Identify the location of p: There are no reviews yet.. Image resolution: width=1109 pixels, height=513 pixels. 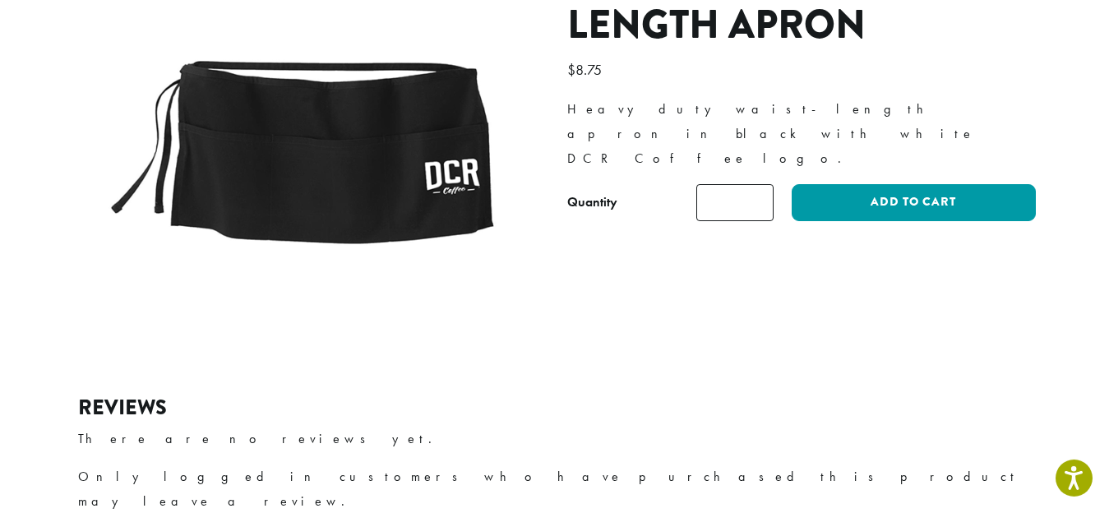
(555, 439).